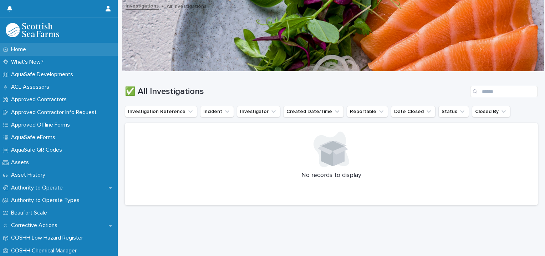  What do you see at coordinates (20, 49) in the screenshot?
I see `p: Home` at bounding box center [20, 49].